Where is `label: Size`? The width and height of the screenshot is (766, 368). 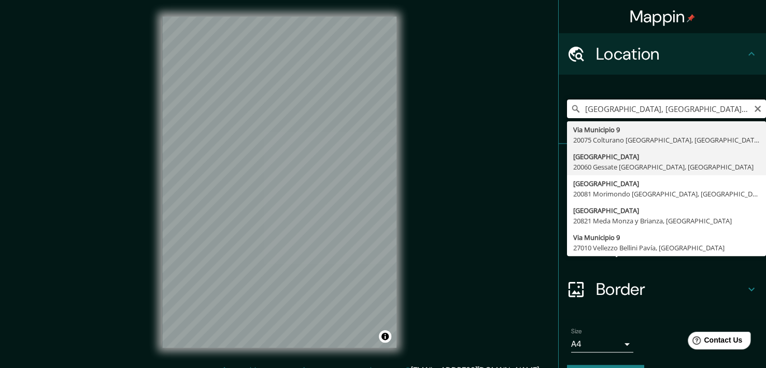
label: Size is located at coordinates (576, 331).